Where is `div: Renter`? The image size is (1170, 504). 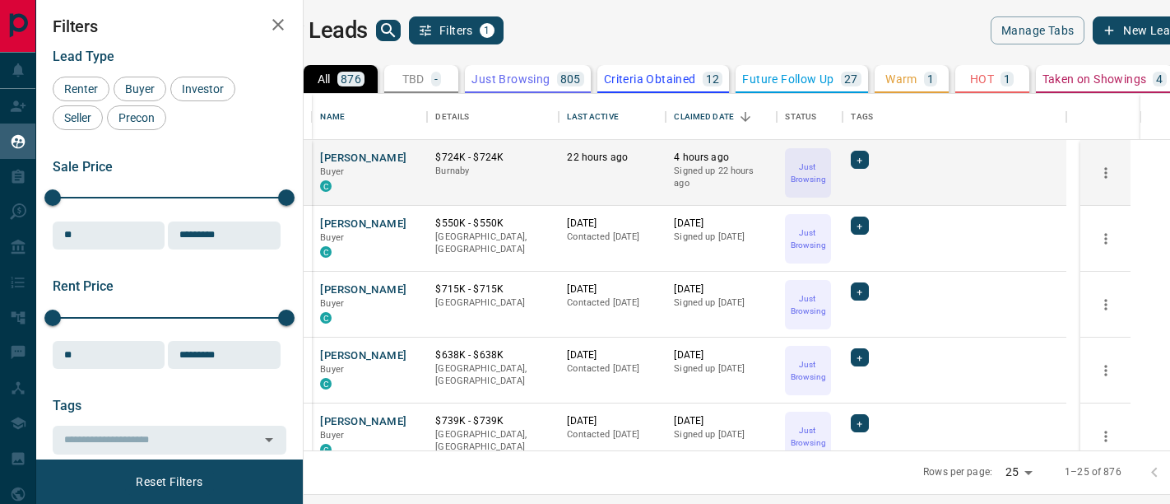 div: Renter is located at coordinates (81, 89).